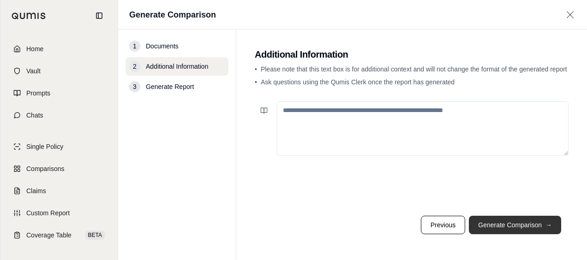 The width and height of the screenshot is (587, 260). Describe the element at coordinates (95, 235) in the screenshot. I see `span: BETA` at that location.